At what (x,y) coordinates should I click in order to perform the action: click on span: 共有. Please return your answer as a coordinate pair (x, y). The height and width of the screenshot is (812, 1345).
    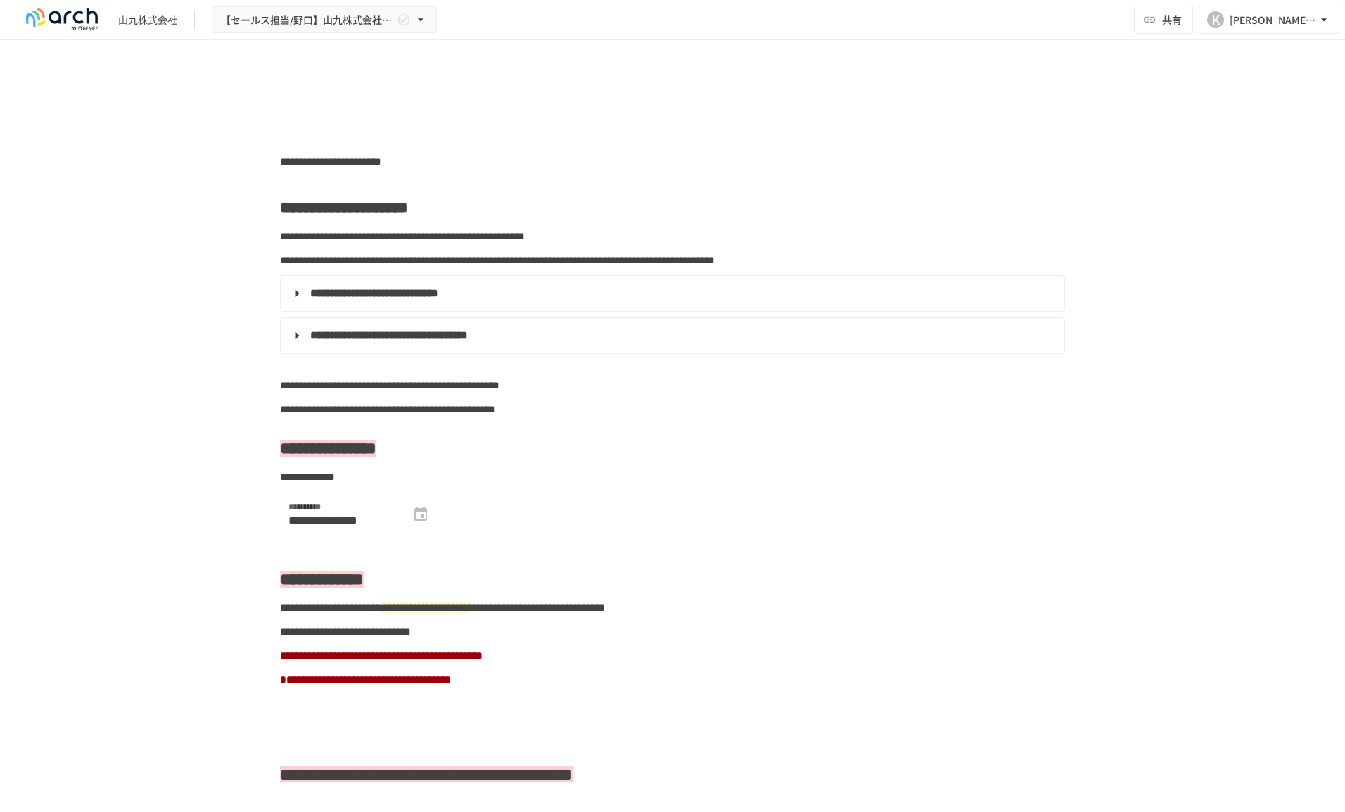
    Looking at the image, I should click on (1172, 20).